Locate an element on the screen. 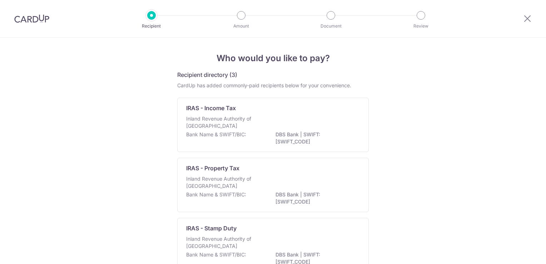  p: IRAS - Property Tax is located at coordinates (213, 168).